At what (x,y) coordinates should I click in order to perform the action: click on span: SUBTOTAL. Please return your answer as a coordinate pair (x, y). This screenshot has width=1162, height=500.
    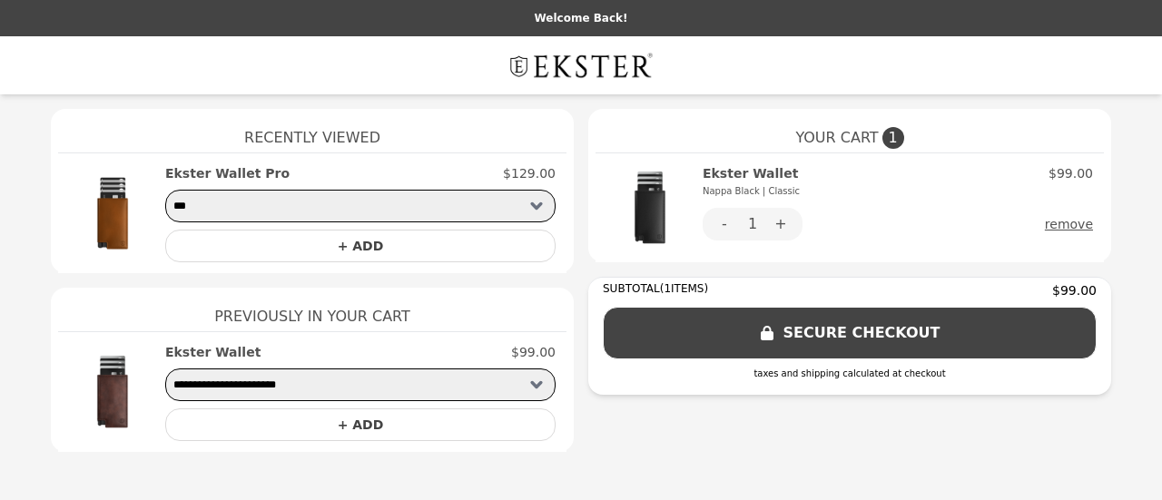
    Looking at the image, I should click on (631, 289).